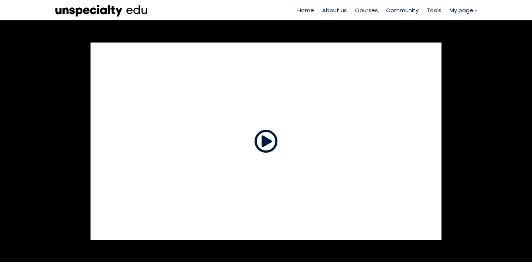 The width and height of the screenshot is (532, 271). I want to click on span: About us, so click(334, 10).